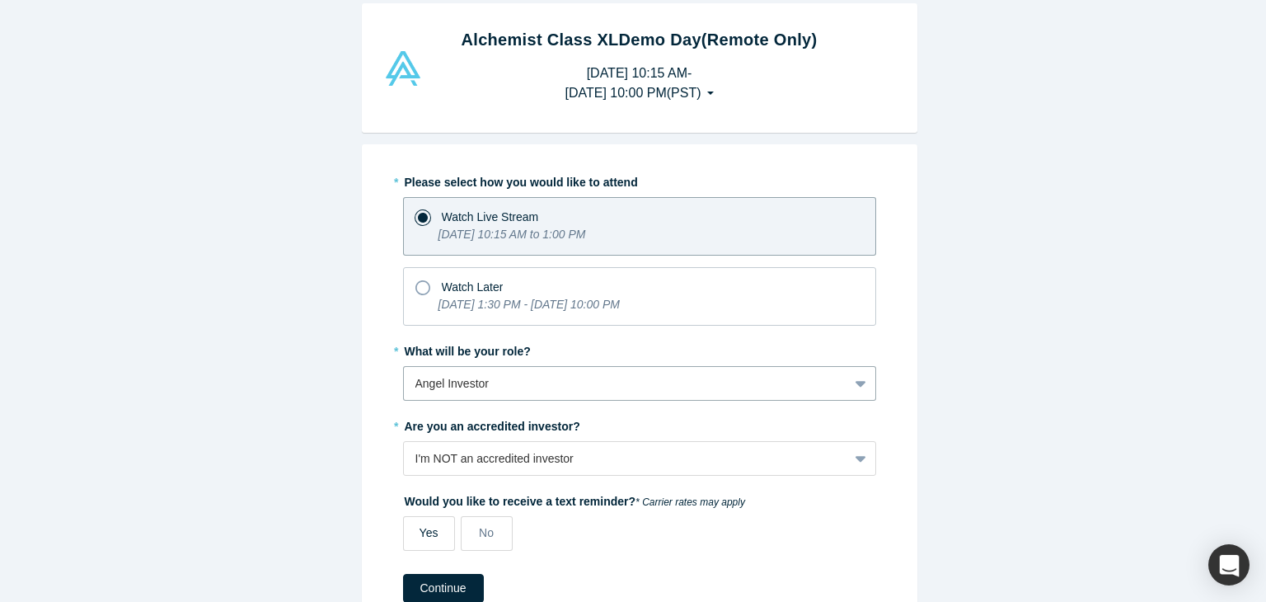 The image size is (1266, 602). Describe the element at coordinates (625, 458) in the screenshot. I see `div: I'm NOT an accredited investor` at that location.